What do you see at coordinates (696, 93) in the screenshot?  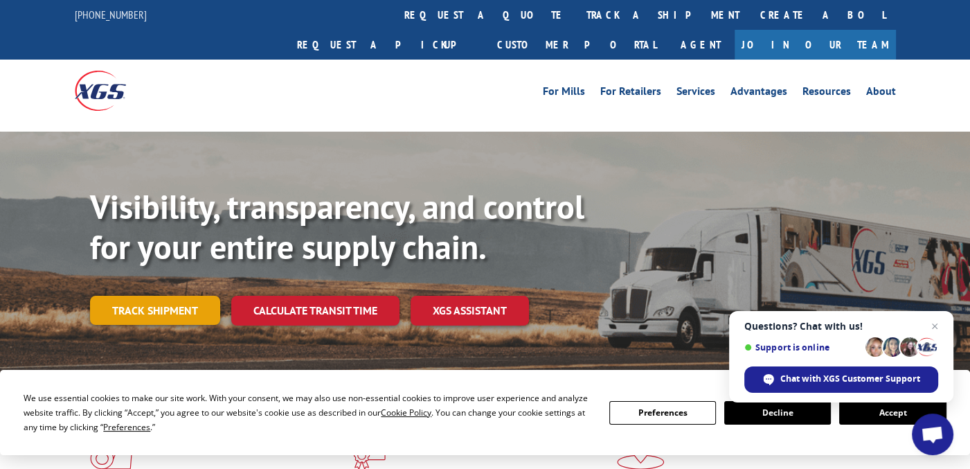 I see `a: Services` at bounding box center [696, 93].